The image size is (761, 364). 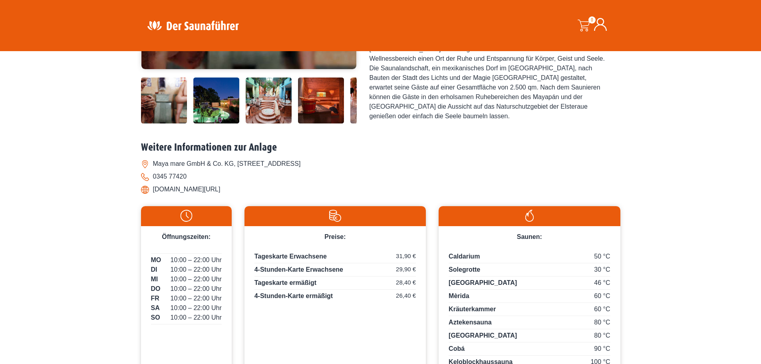 What do you see at coordinates (472, 309) in the screenshot?
I see `span: Kräuterkammer` at bounding box center [472, 309].